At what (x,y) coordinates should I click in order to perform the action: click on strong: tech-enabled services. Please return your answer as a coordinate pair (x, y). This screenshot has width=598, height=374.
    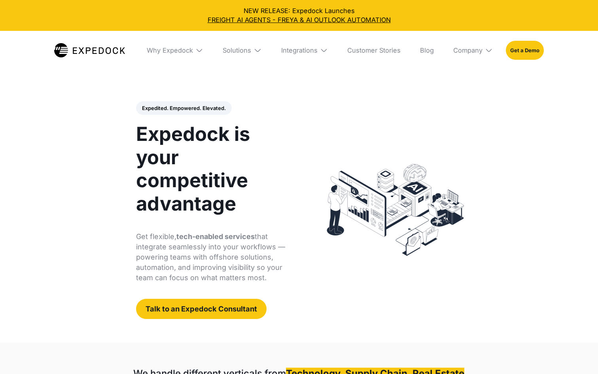
    Looking at the image, I should click on (216, 236).